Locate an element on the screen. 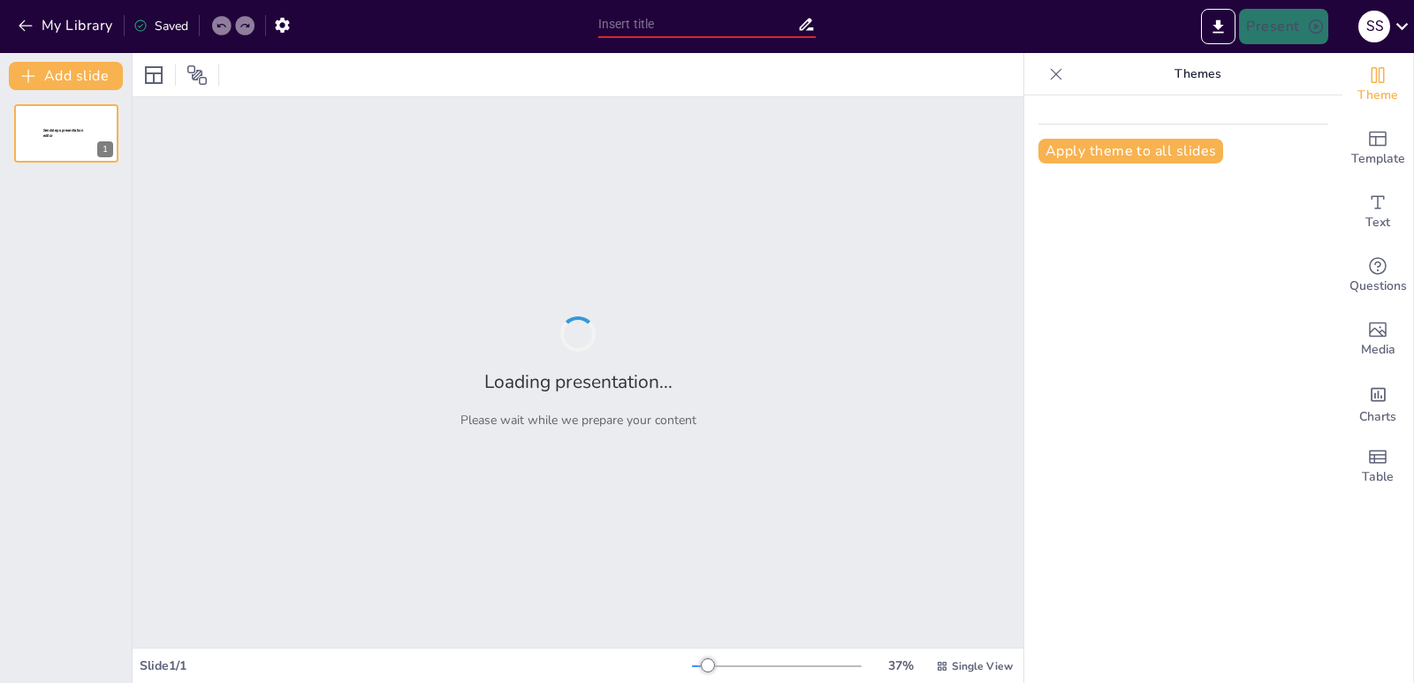 The width and height of the screenshot is (1414, 683). input: Insert title is located at coordinates (698, 24).